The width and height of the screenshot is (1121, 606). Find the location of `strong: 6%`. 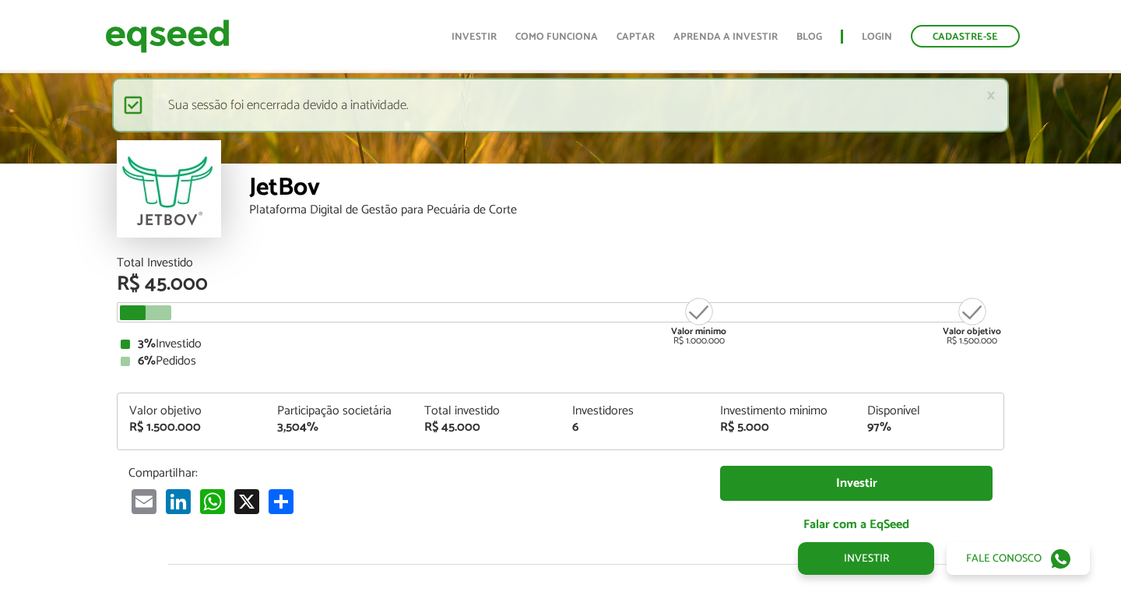

strong: 6% is located at coordinates (146, 360).